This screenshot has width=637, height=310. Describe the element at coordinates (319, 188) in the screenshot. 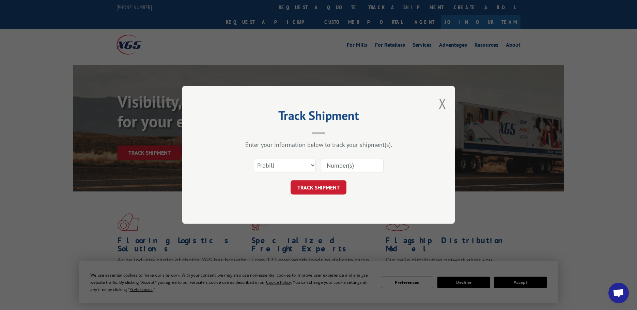

I see `button: TRACK SHIPMENT` at that location.